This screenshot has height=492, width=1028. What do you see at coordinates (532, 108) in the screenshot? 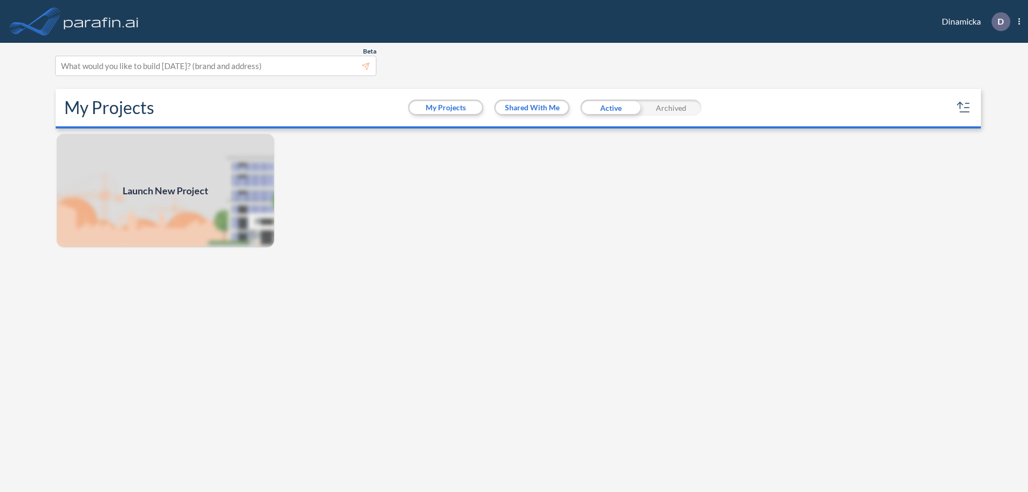
I see `button: Shared With Me` at bounding box center [532, 108].